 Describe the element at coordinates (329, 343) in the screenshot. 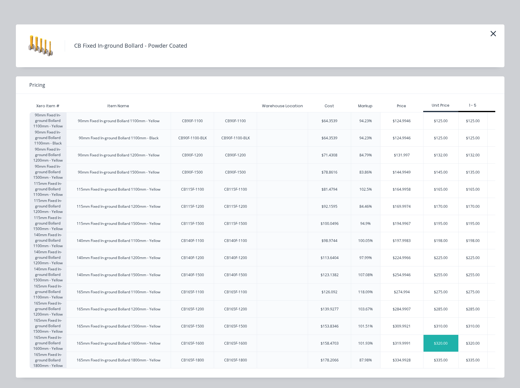

I see `div: $158.4703` at that location.